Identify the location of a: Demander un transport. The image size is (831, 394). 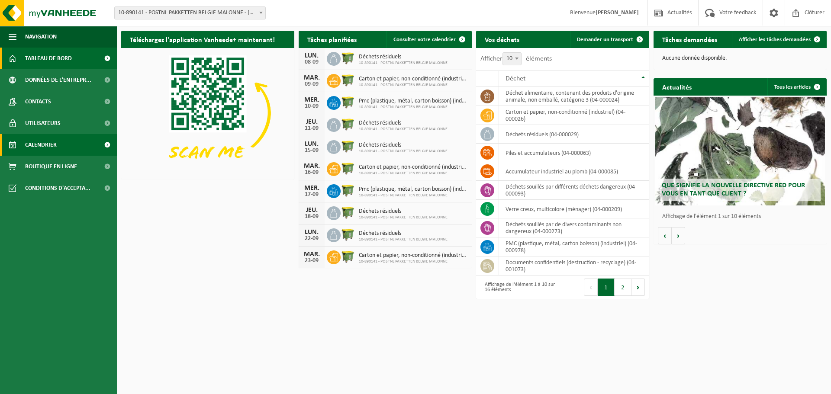
(609, 39).